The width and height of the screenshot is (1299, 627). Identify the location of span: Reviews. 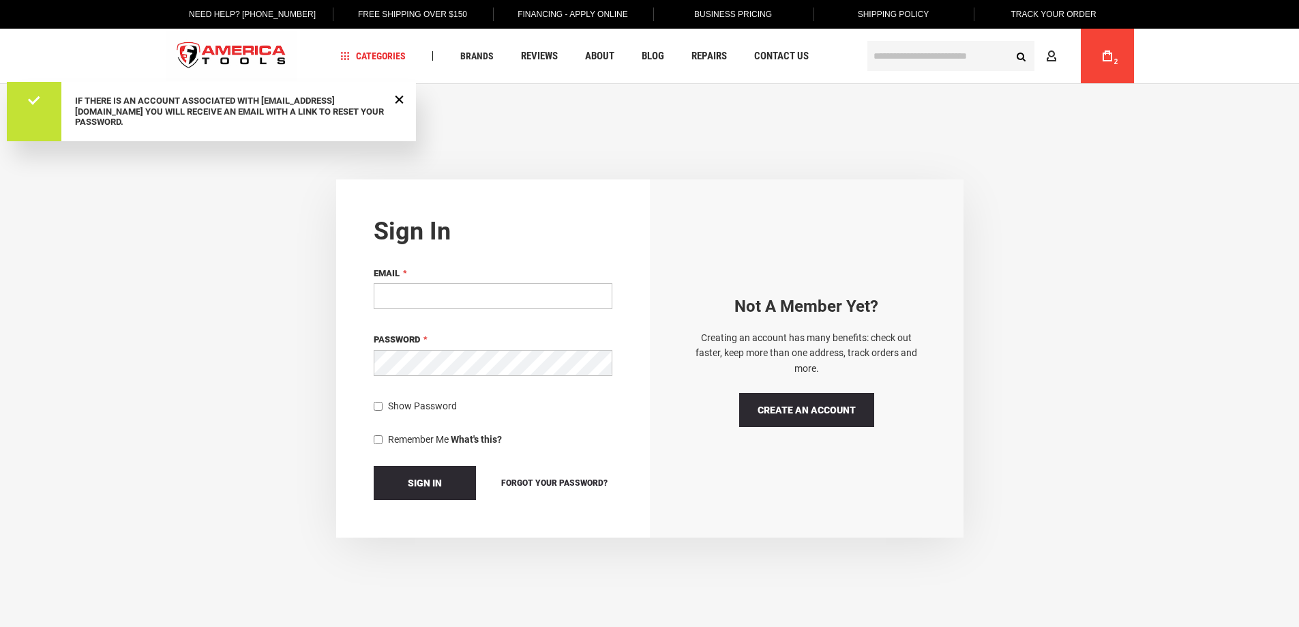
(540, 56).